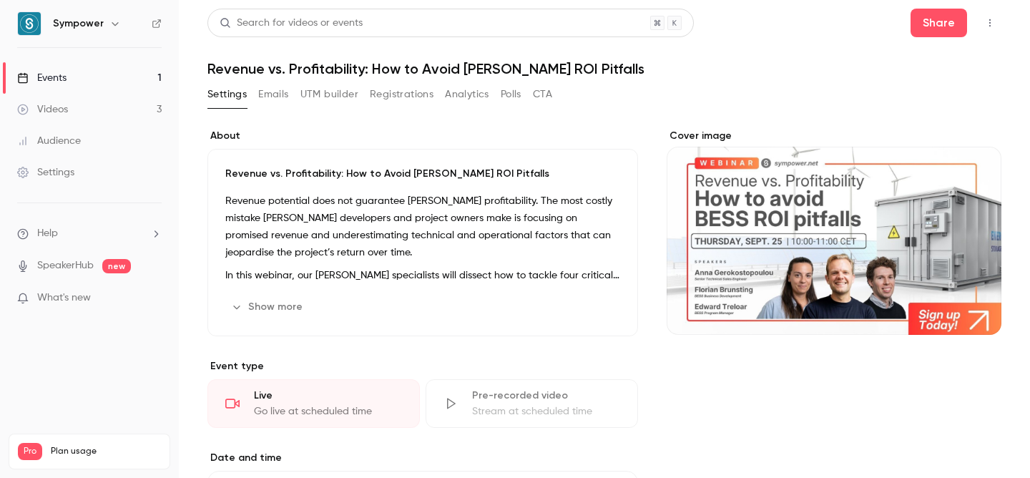  What do you see at coordinates (542, 94) in the screenshot?
I see `button: CTA` at bounding box center [542, 94].